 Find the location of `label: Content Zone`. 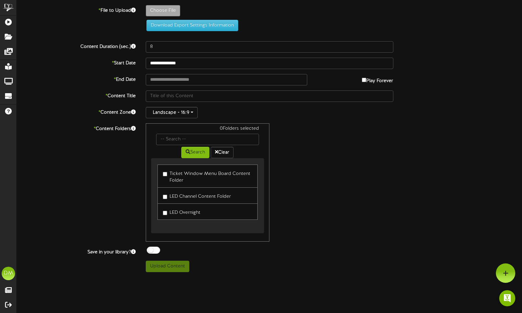

label: Content Zone is located at coordinates (76, 111).